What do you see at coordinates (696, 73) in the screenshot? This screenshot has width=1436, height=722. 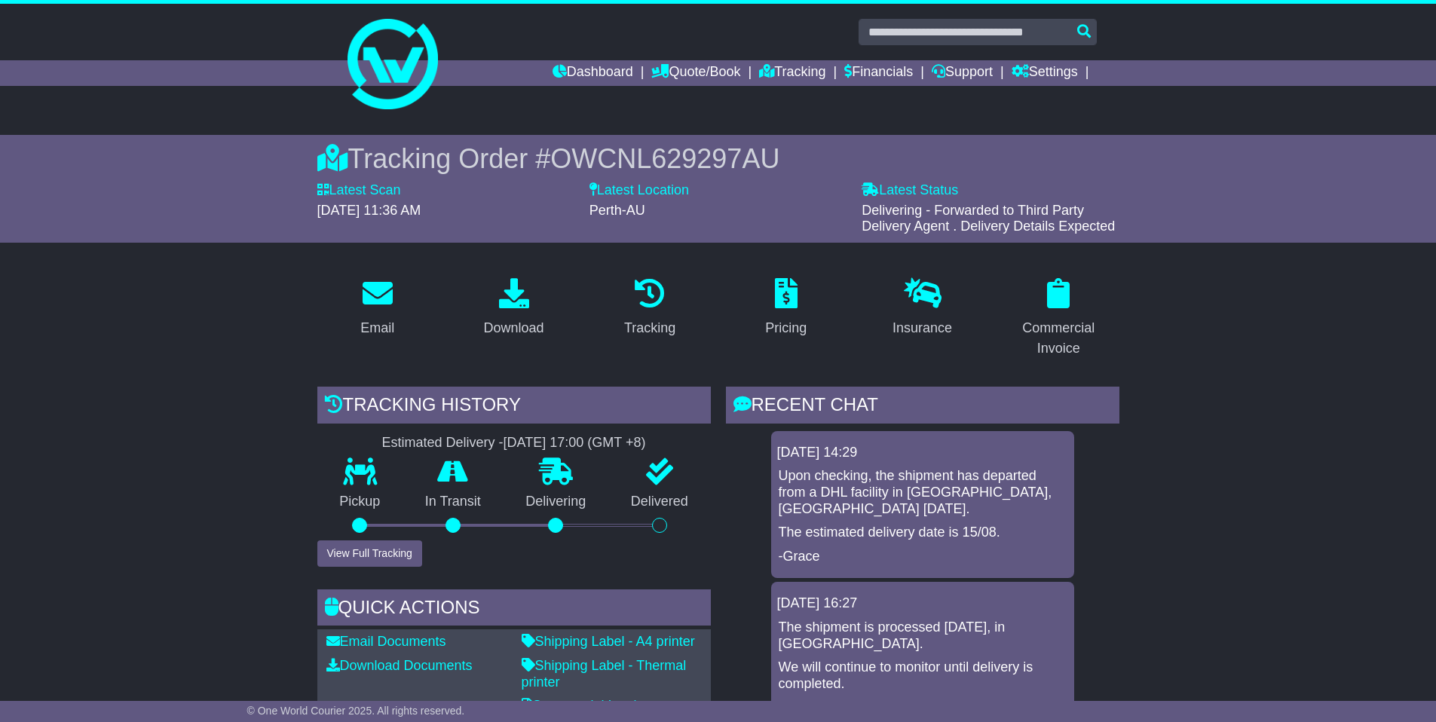 I see `a: Quote/Book` at bounding box center [696, 73].